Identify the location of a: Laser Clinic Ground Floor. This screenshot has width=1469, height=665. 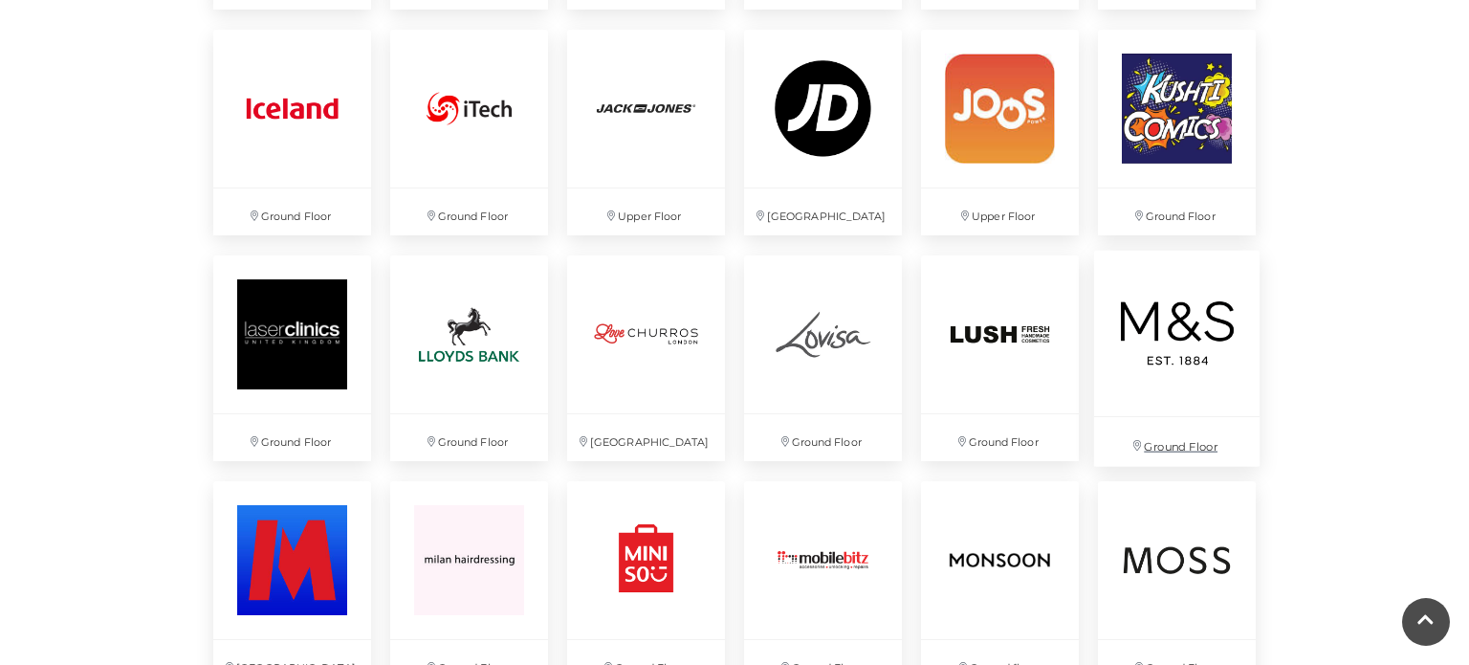
(292, 358).